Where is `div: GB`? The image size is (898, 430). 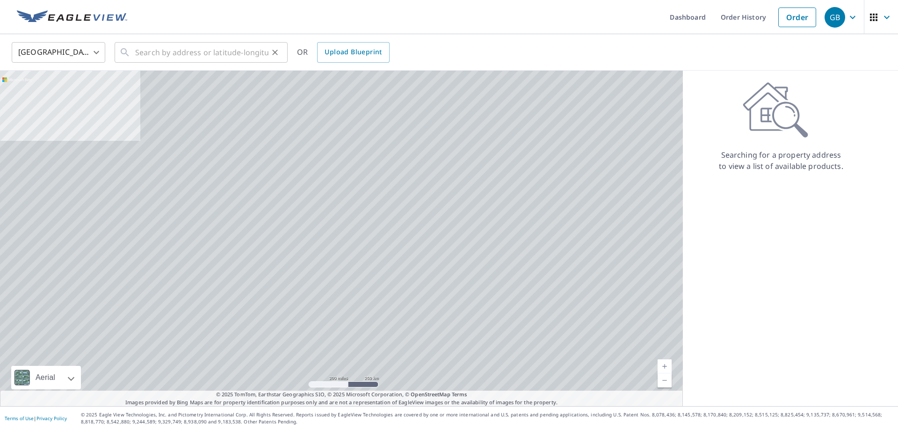 div: GB is located at coordinates (835, 17).